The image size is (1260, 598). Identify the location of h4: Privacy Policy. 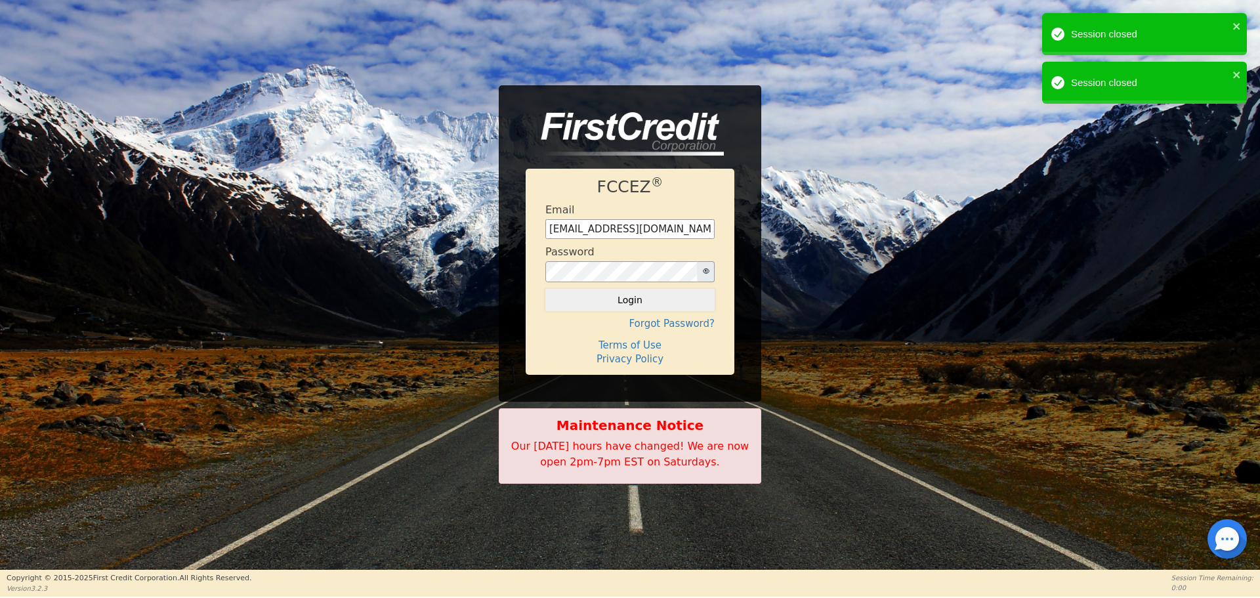
(630, 359).